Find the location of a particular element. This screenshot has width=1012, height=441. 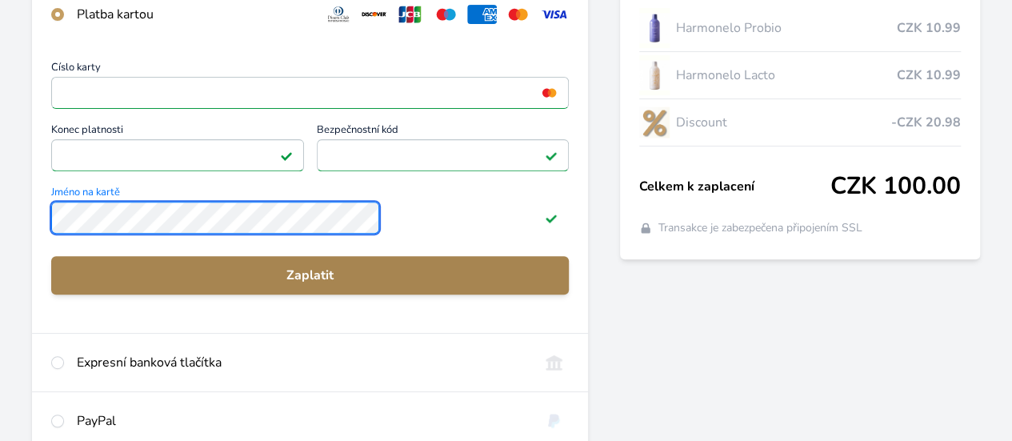

img: mc is located at coordinates (549, 93).